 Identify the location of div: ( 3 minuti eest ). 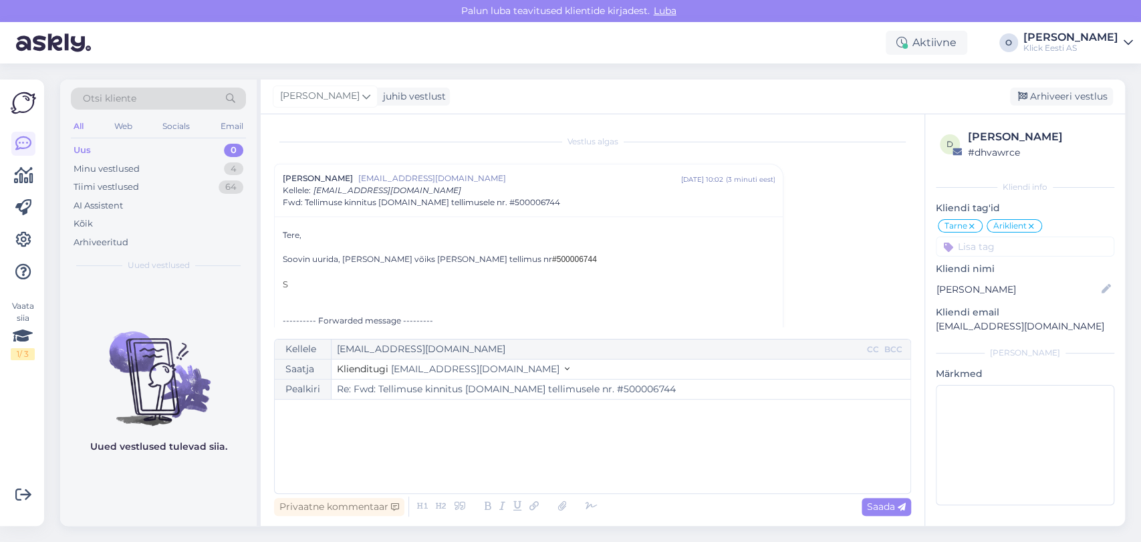
(750, 179).